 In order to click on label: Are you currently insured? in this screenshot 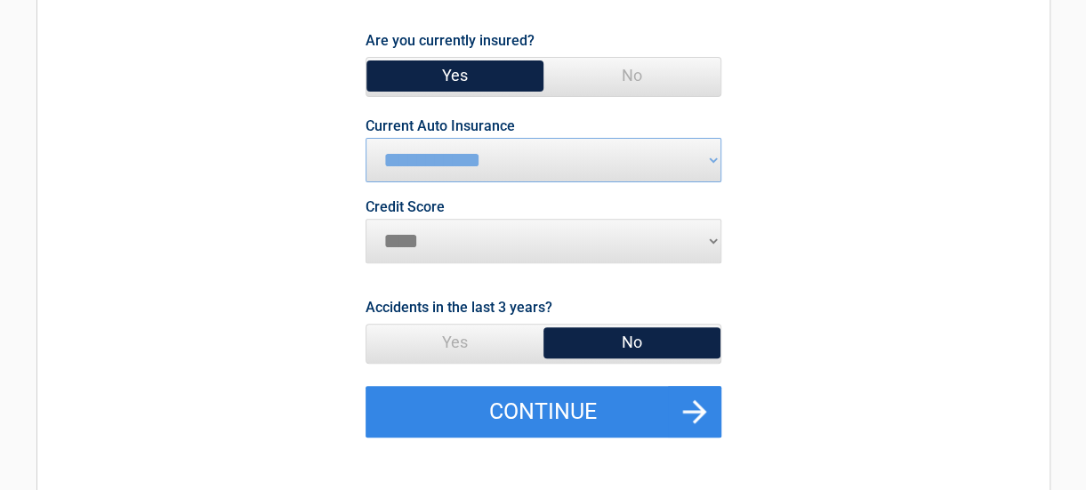, I will do `click(450, 40)`.